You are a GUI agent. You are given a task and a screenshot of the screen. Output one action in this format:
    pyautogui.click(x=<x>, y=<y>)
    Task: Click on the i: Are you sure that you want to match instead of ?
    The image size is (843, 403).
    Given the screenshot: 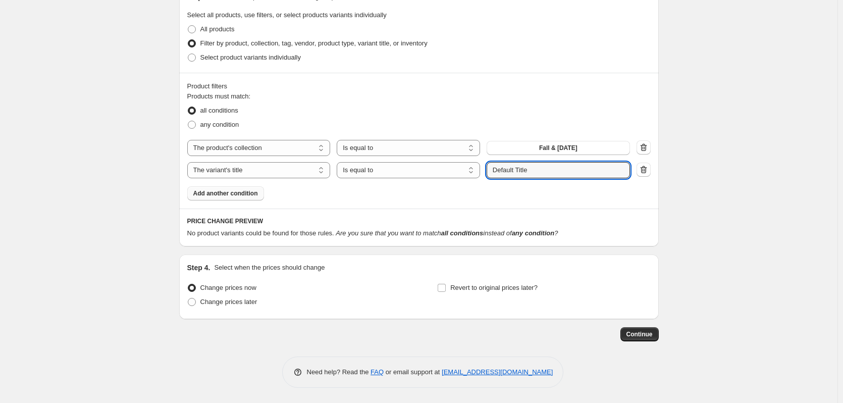 What is the action you would take?
    pyautogui.click(x=447, y=233)
    